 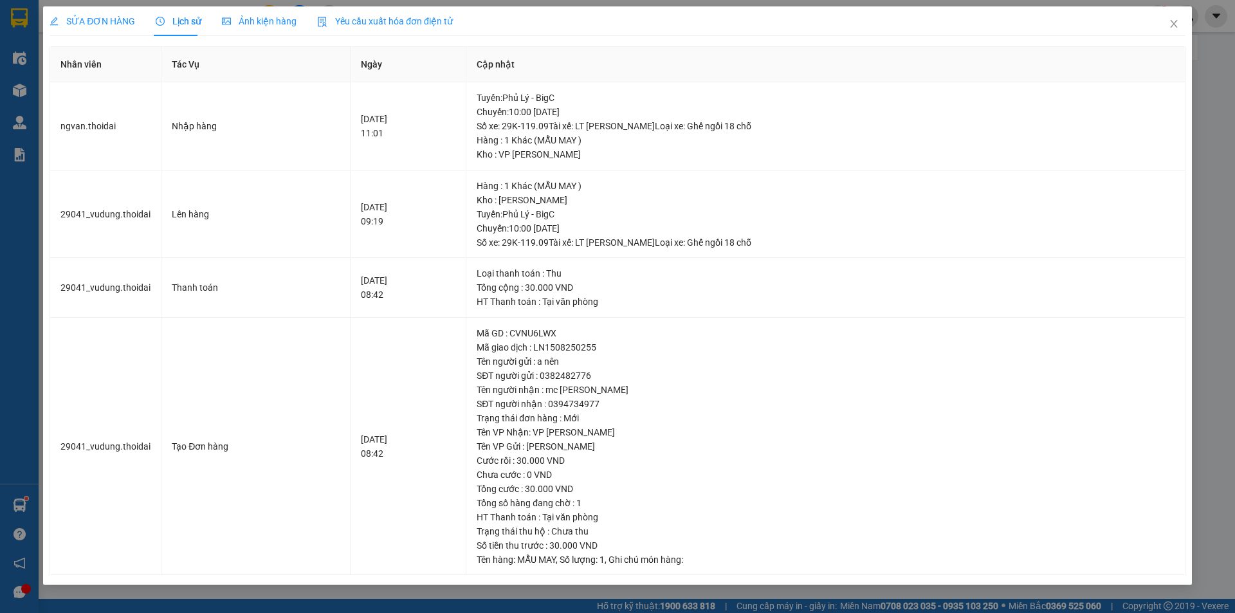 What do you see at coordinates (178, 21) in the screenshot?
I see `span: Lịch sử` at bounding box center [178, 21].